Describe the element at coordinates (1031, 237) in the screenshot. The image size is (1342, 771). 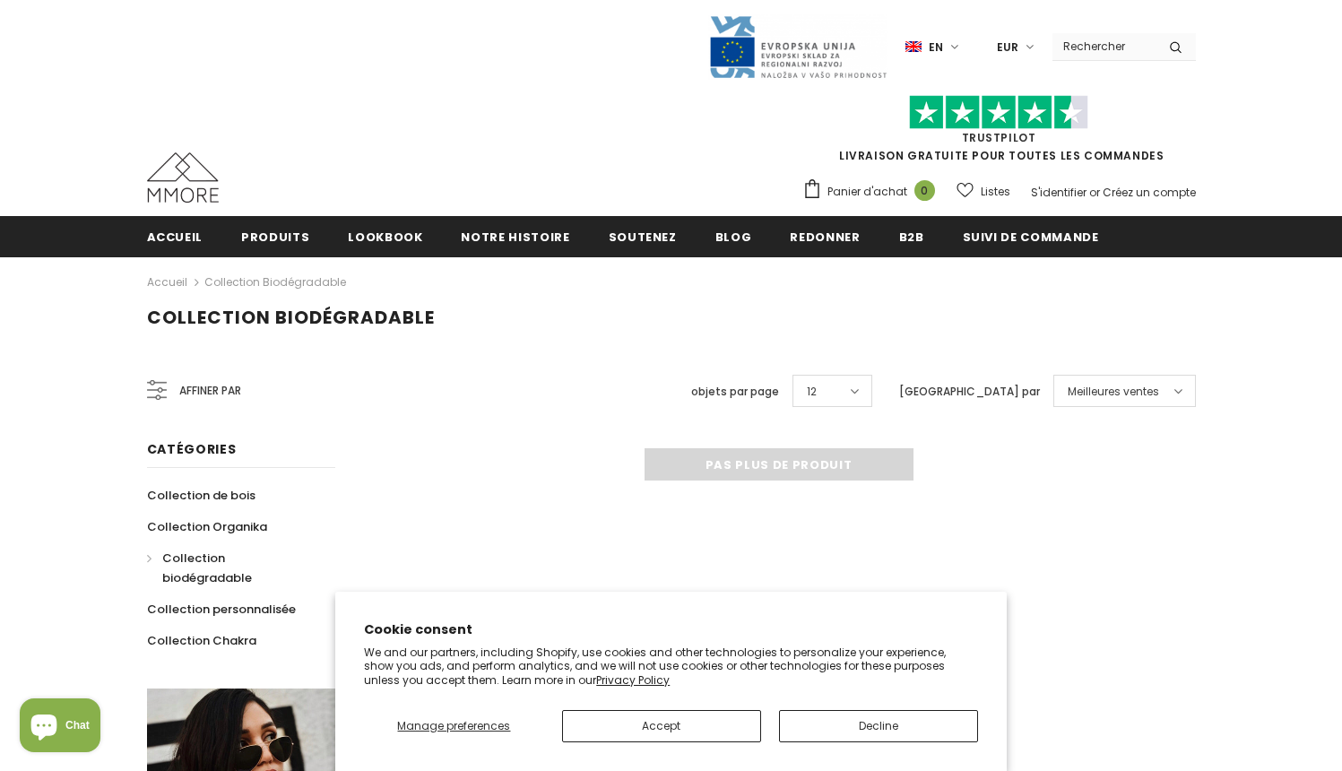
I see `span: Suivi de commande` at that location.